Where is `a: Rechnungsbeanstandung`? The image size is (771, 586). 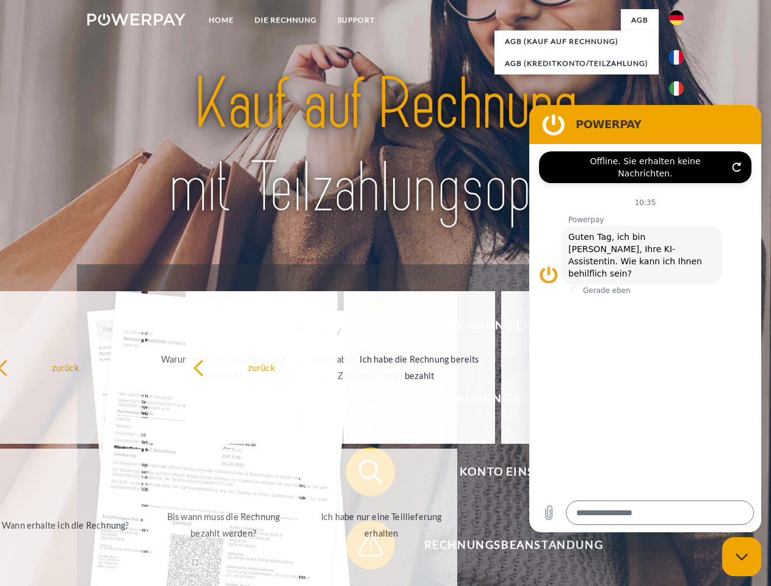 a: Rechnungsbeanstandung is located at coordinates (505, 545).